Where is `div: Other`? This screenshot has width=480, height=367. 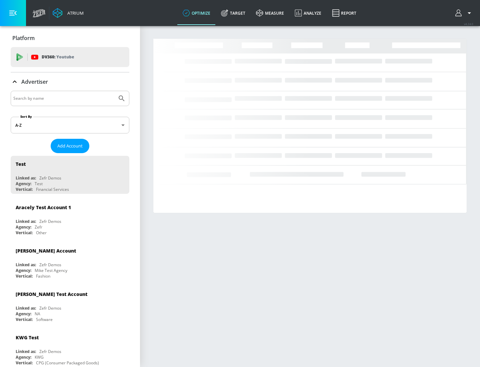 div: Other is located at coordinates (41, 233).